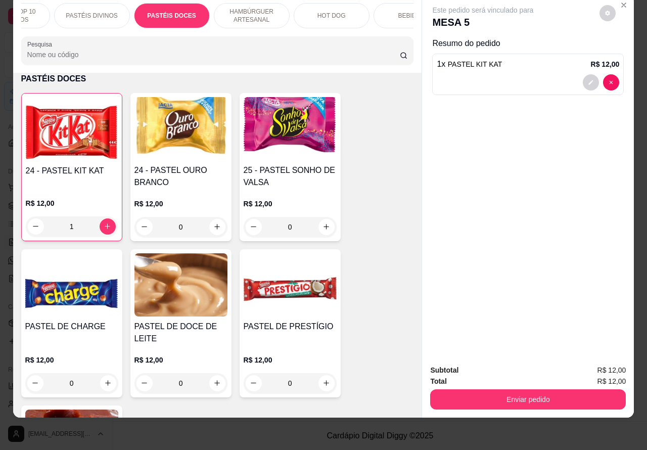  I want to click on input: Pesquisa, so click(213, 55).